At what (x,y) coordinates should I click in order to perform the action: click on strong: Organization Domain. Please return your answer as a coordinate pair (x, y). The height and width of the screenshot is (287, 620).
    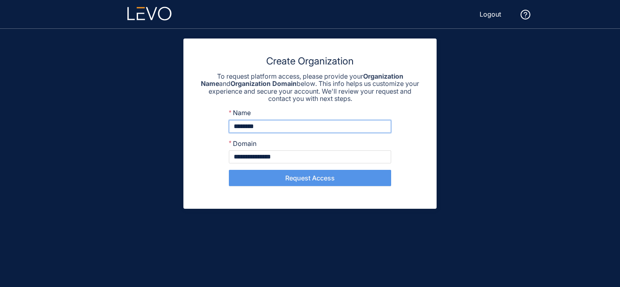
    Looking at the image, I should click on (263, 84).